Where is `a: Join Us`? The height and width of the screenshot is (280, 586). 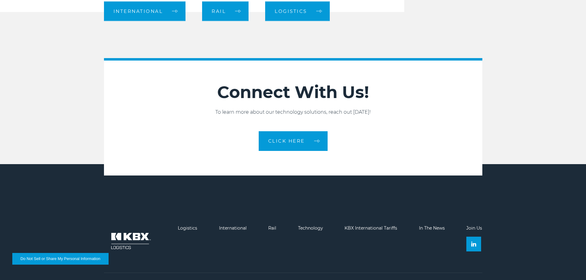 a: Join Us is located at coordinates (474, 228).